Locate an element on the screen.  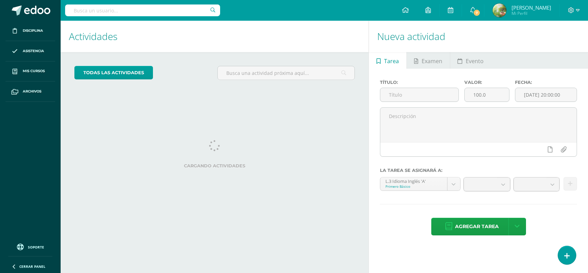
a: Examen is located at coordinates (428, 60).